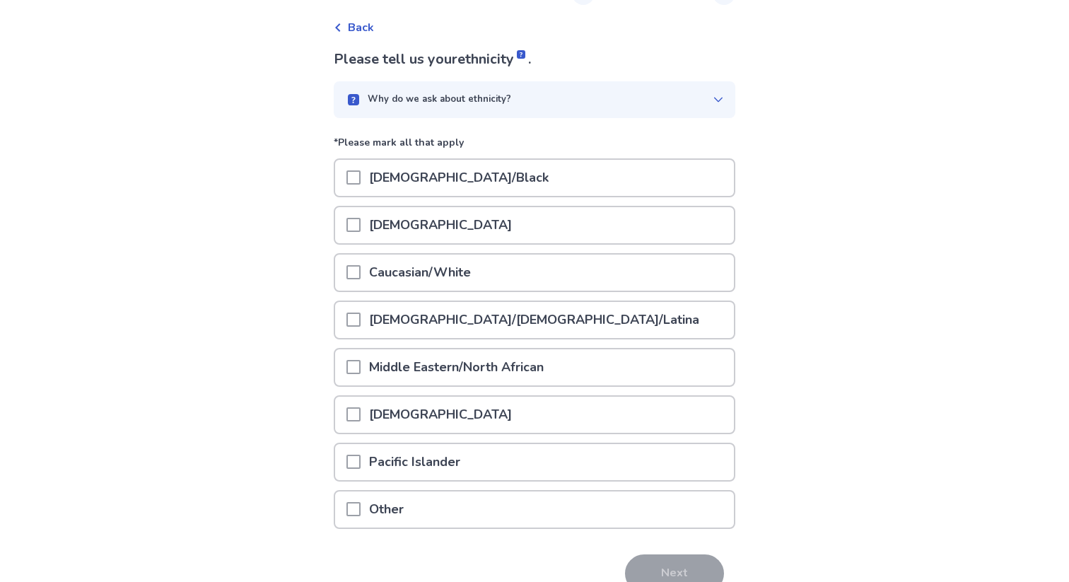 The image size is (1069, 582). Describe the element at coordinates (439, 100) in the screenshot. I see `p: Why do we ask about ethnicity?` at that location.